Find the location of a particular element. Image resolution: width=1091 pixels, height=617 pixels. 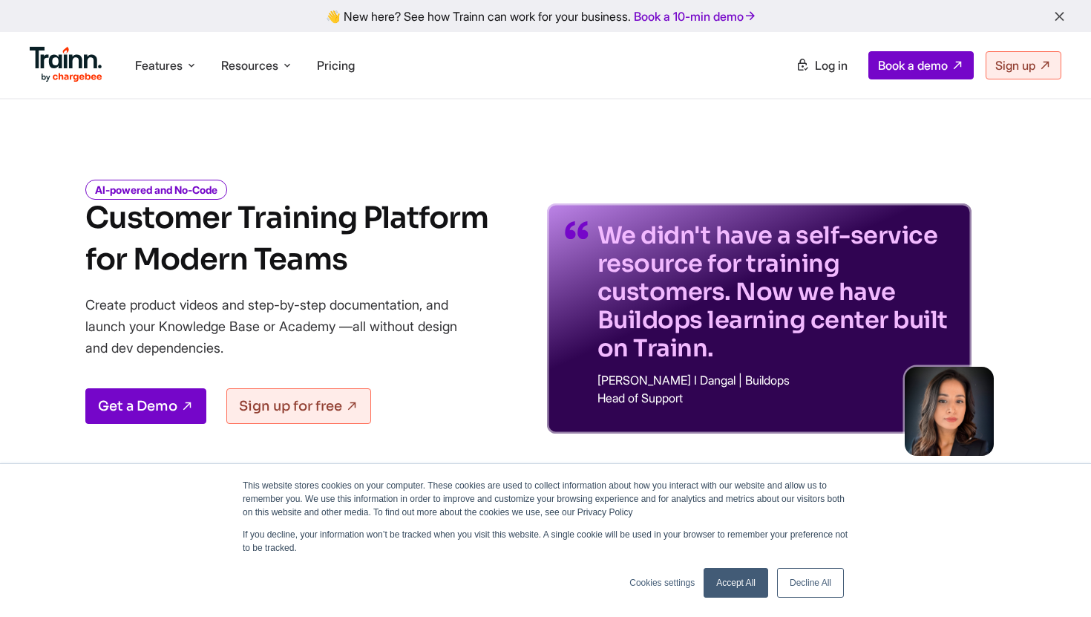

a: Sign up is located at coordinates (1024, 65).